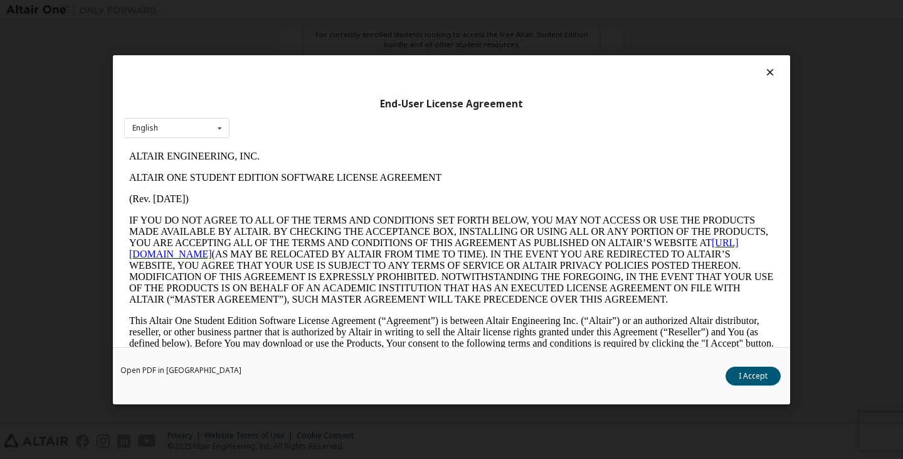  Describe the element at coordinates (328, 114) in the screenshot. I see `p: IF YOU DO NOT AGREE TO ALL OF THE TERMS AND CONDITIONS SET FORTH BELOW, YOU MAY NOT ACCESS OR USE...` at that location.